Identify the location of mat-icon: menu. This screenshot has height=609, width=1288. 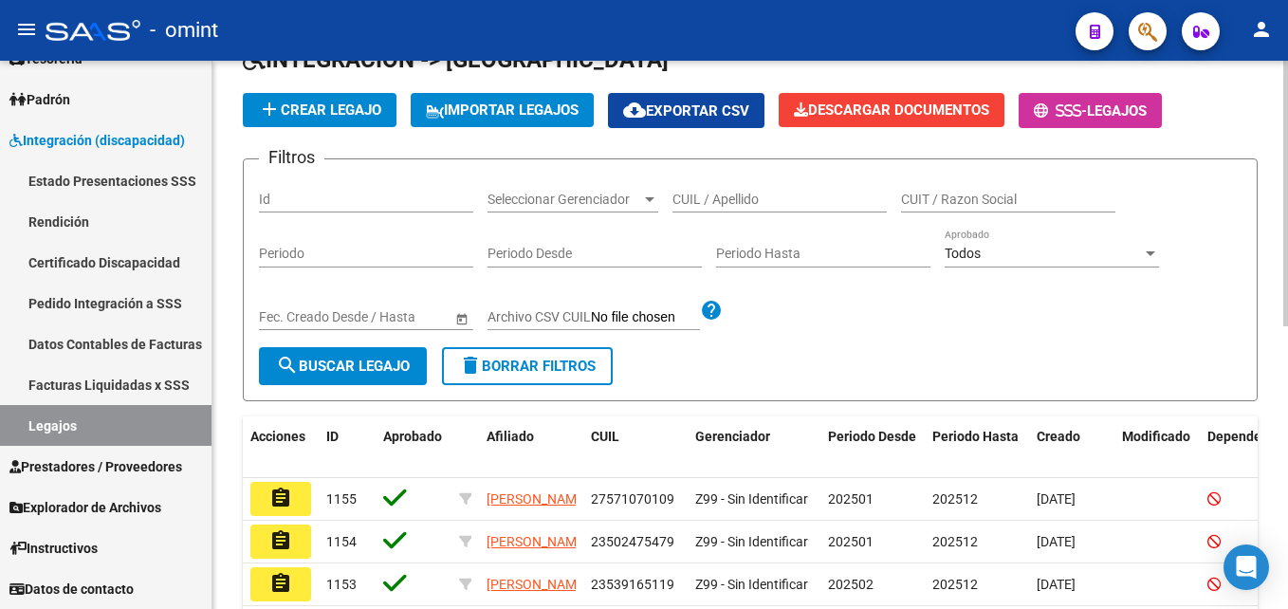
(27, 29).